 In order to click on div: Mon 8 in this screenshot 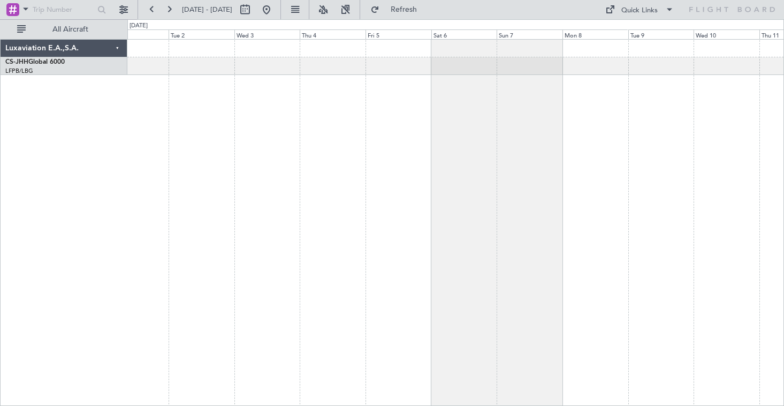, I will do `click(595, 34)`.